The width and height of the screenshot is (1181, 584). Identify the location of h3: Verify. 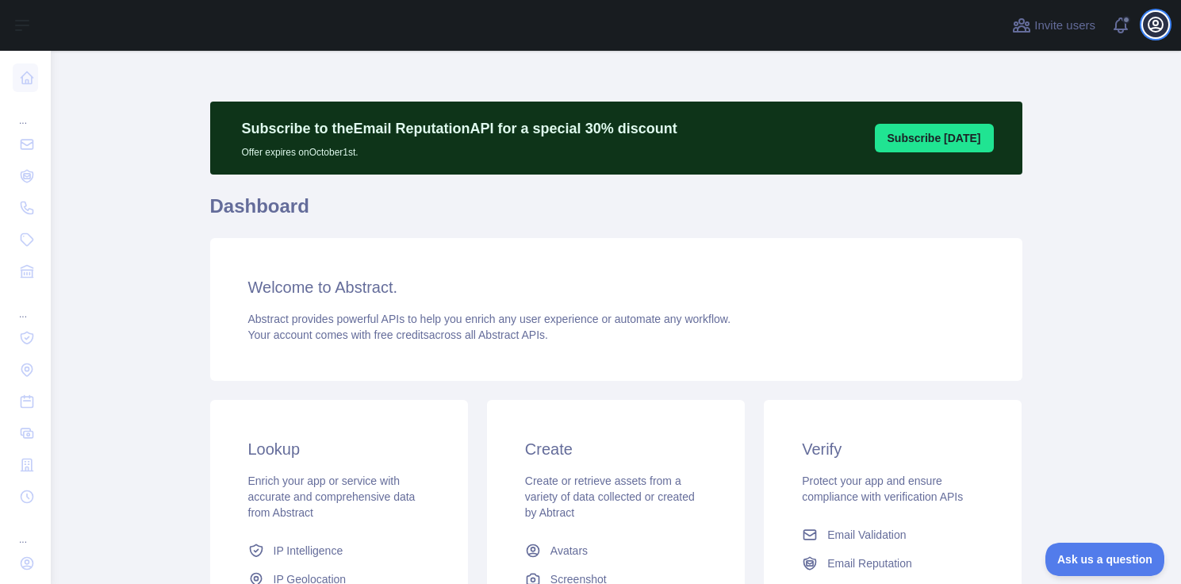
(892, 449).